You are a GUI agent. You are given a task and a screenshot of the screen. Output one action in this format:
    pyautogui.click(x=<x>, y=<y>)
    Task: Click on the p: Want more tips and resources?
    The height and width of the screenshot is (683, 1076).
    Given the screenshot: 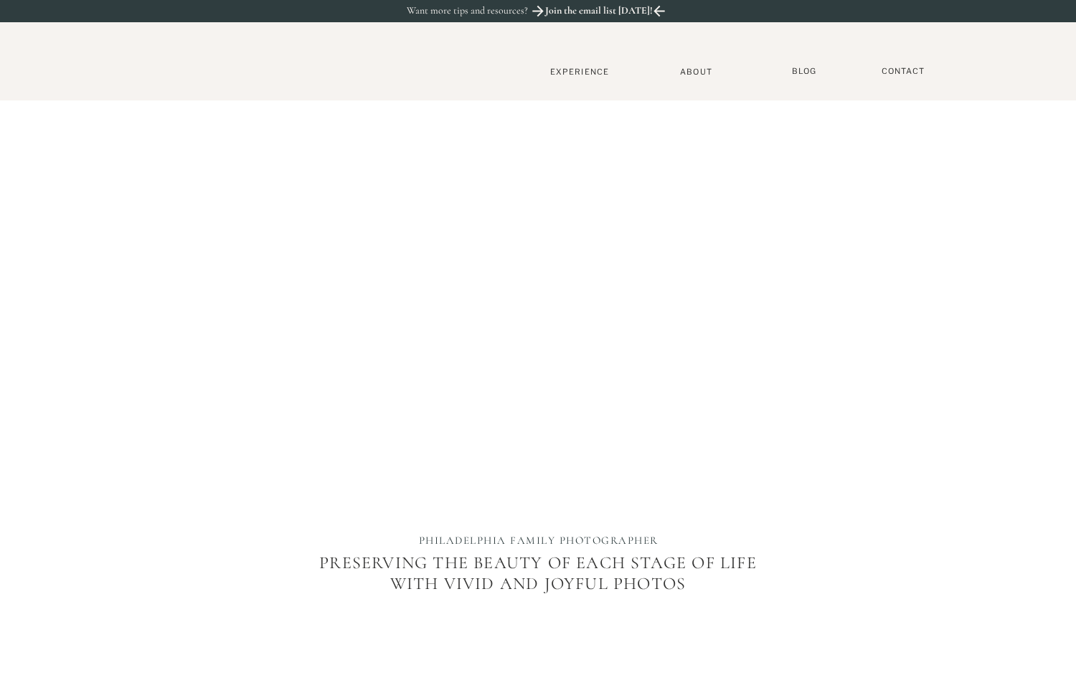 What is the action you would take?
    pyautogui.click(x=483, y=11)
    